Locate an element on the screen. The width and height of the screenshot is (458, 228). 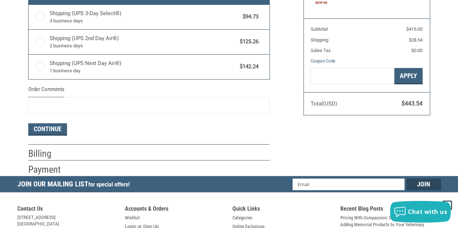
span: $415.00 is located at coordinates (414, 29).